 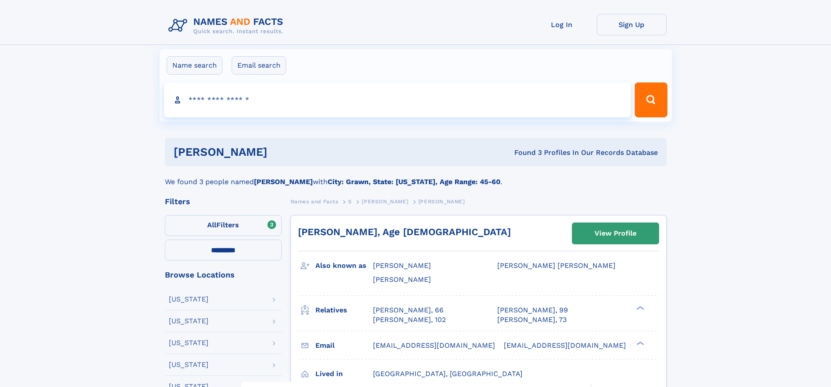 What do you see at coordinates (344, 266) in the screenshot?
I see `h3: Also known as` at bounding box center [344, 266].